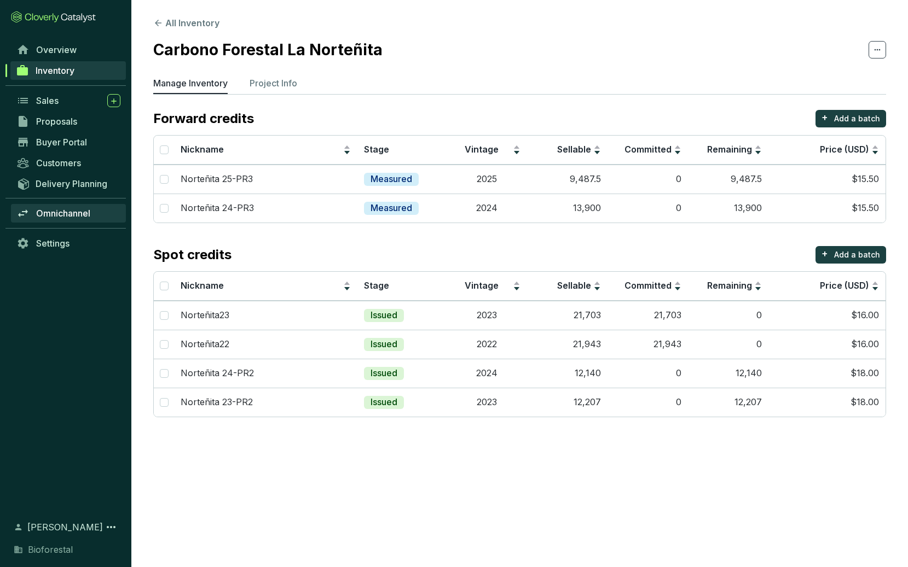  What do you see at coordinates (68, 163) in the screenshot?
I see `a: Customers` at bounding box center [68, 163].